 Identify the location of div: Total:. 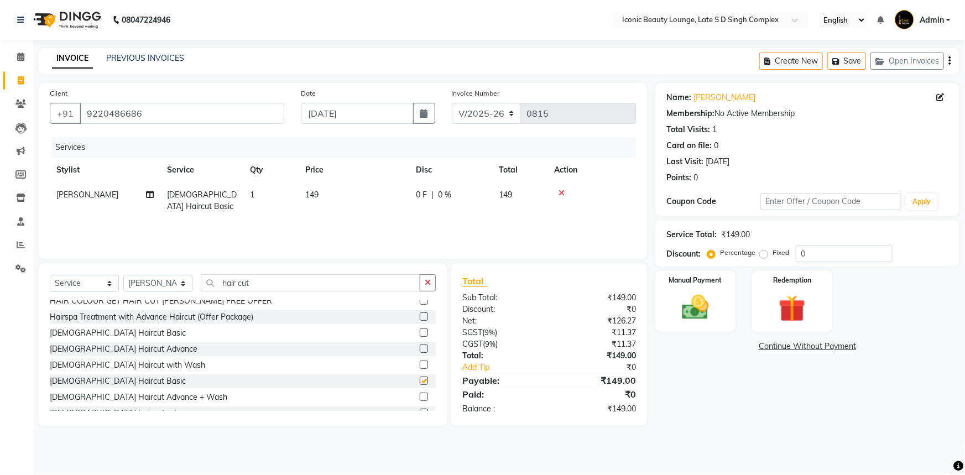
(502, 356).